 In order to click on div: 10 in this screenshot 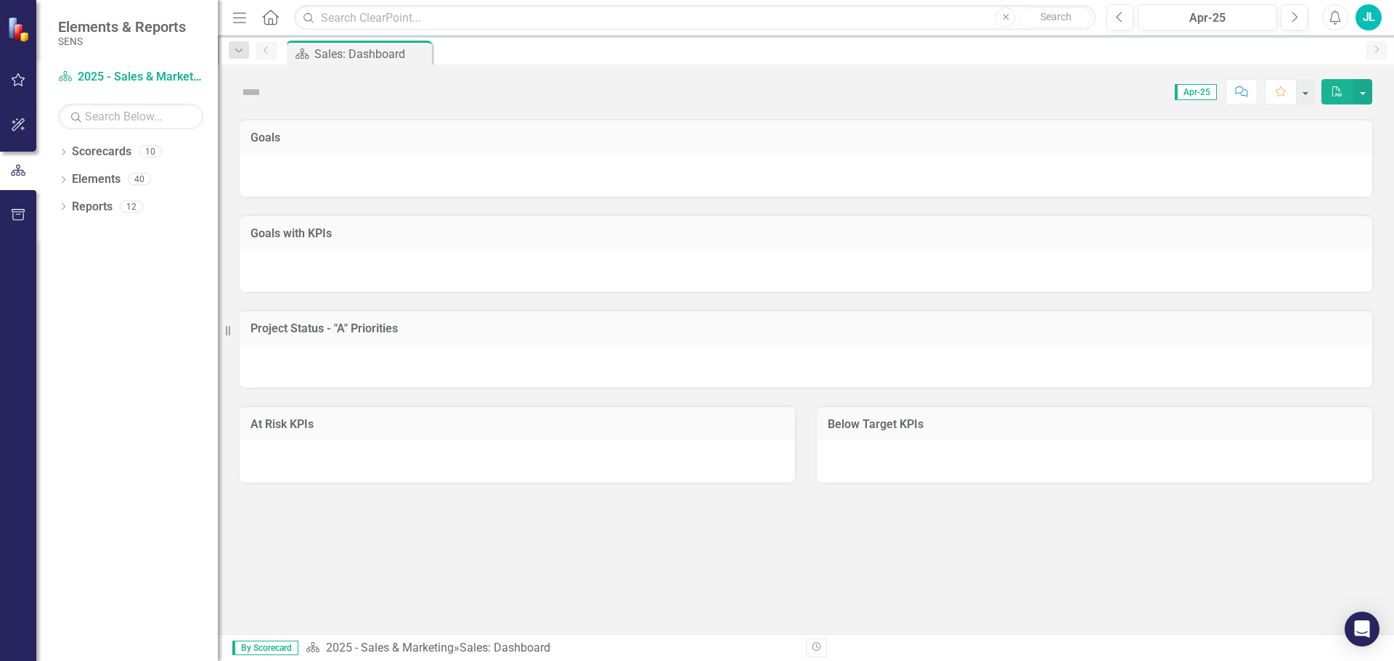, I will do `click(150, 152)`.